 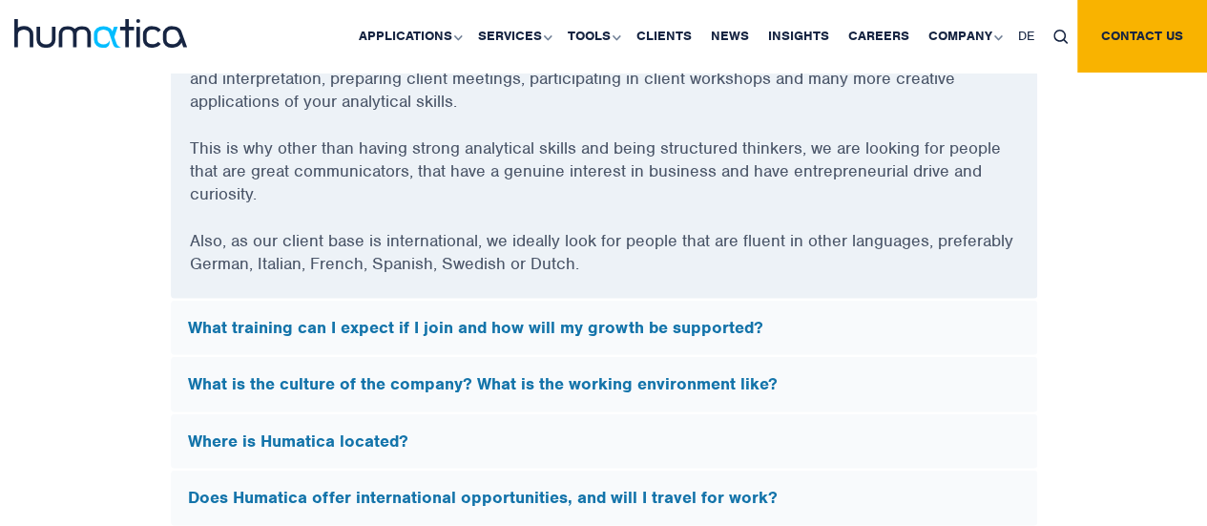 What do you see at coordinates (1026, 35) in the screenshot?
I see `span: DE` at bounding box center [1026, 35].